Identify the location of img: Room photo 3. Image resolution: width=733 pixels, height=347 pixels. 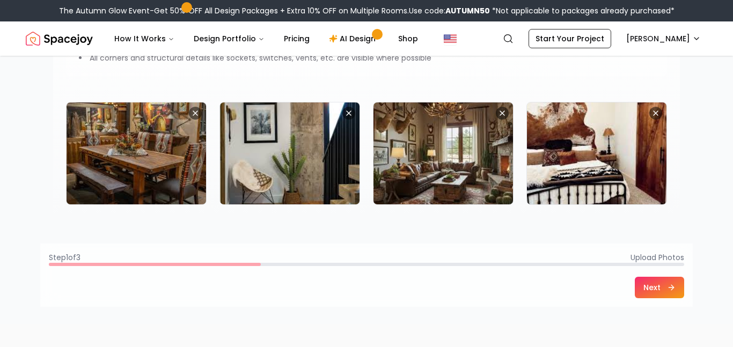
(444, 154).